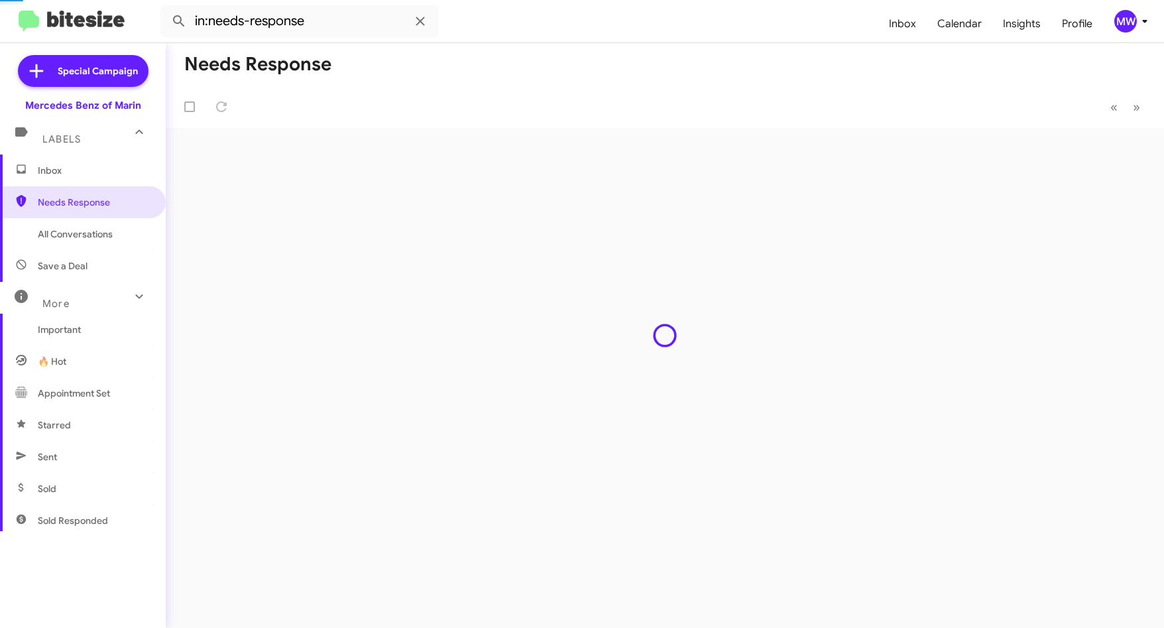 The image size is (1164, 628). Describe the element at coordinates (300, 21) in the screenshot. I see `input: Search` at that location.